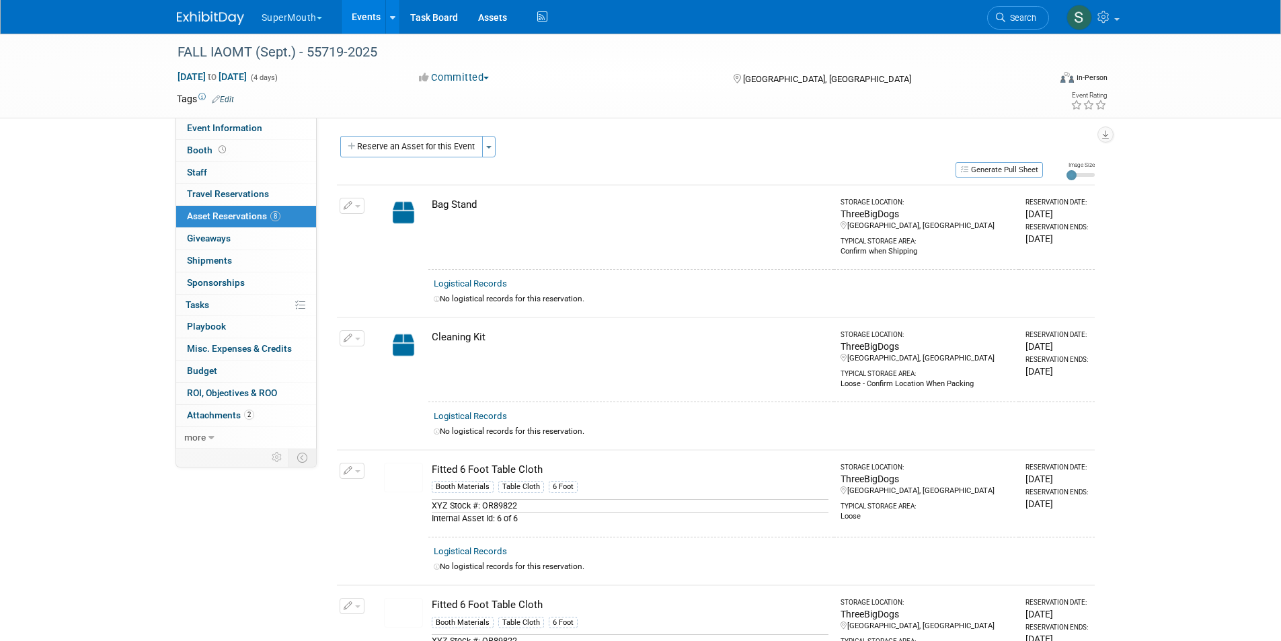  I want to click on div: FALL IAOMT (Sept.) - 55719-2025, so click(600, 52).